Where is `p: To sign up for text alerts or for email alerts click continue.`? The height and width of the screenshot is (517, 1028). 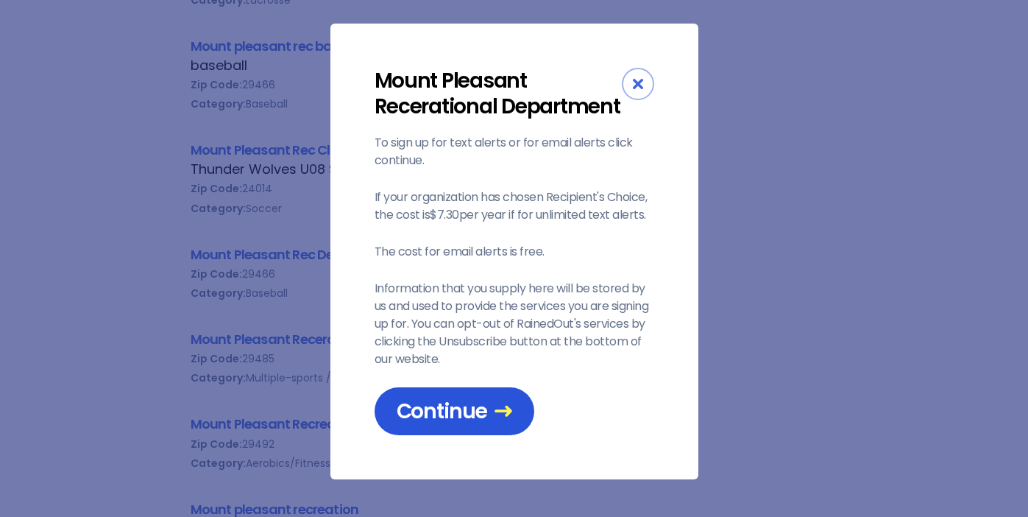 p: To sign up for text alerts or for email alerts click continue. is located at coordinates (515, 152).